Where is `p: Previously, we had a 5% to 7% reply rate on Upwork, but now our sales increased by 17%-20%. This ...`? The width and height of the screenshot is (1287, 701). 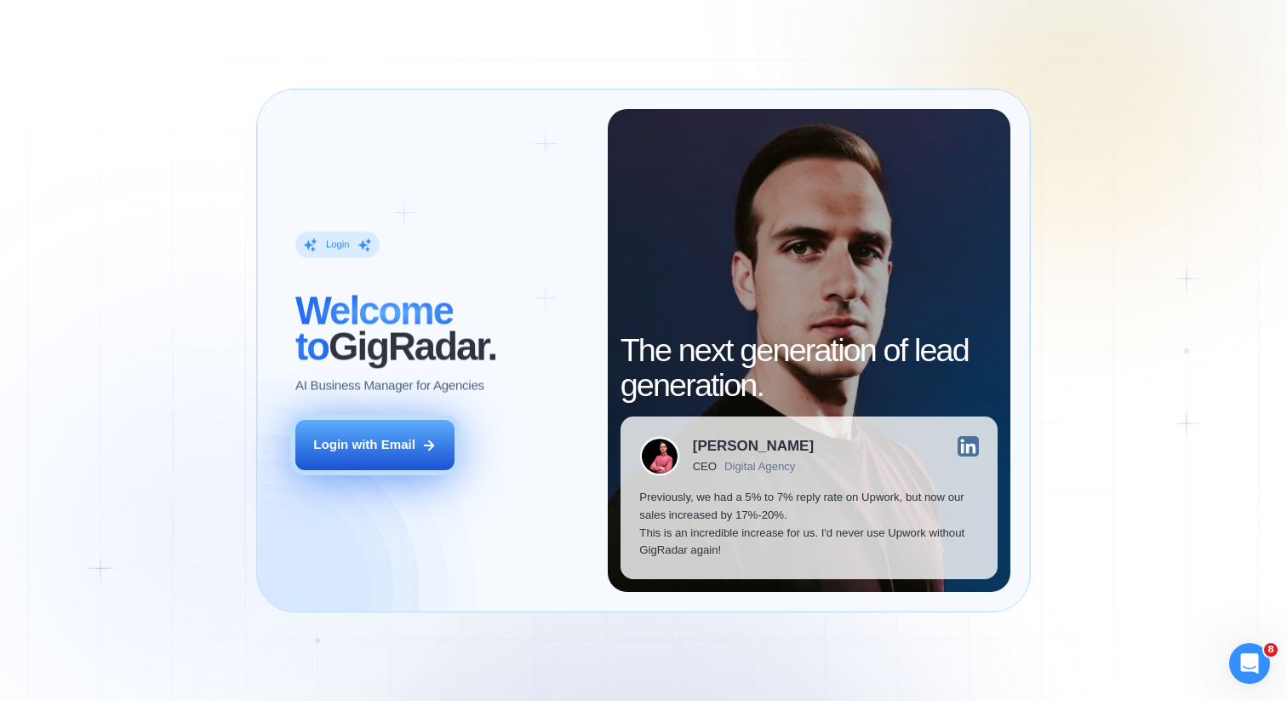 p: Previously, we had a 5% to 7% reply rate on Upwork, but now our sales increased by 17%-20%. This ... is located at coordinates (809, 524).